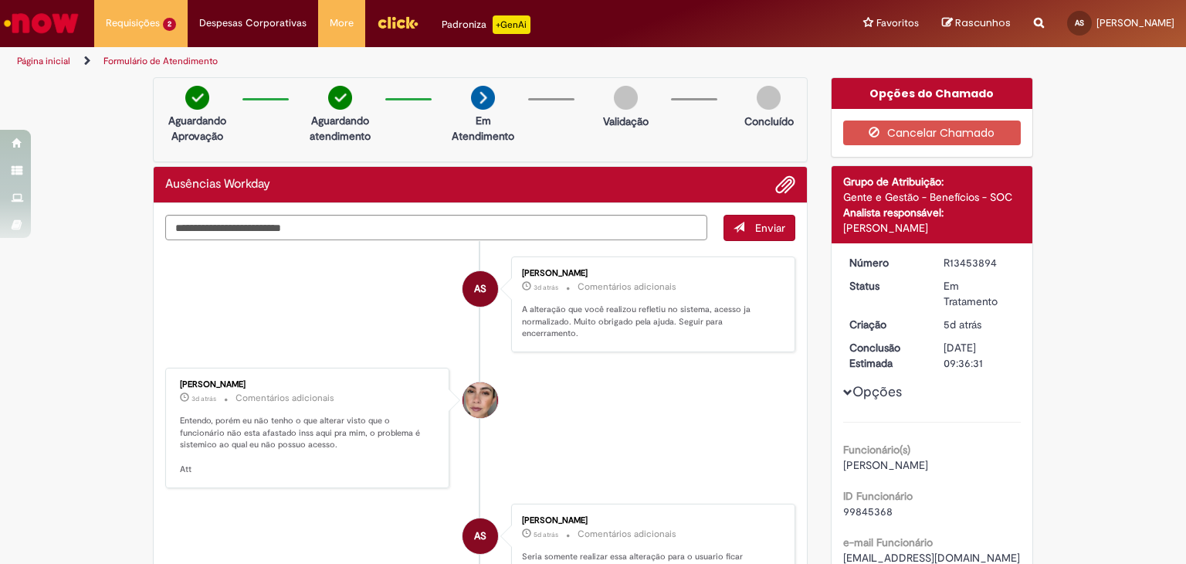 Image resolution: width=1186 pixels, height=564 pixels. Describe the element at coordinates (932, 93) in the screenshot. I see `div: Opções do Chamado` at that location.